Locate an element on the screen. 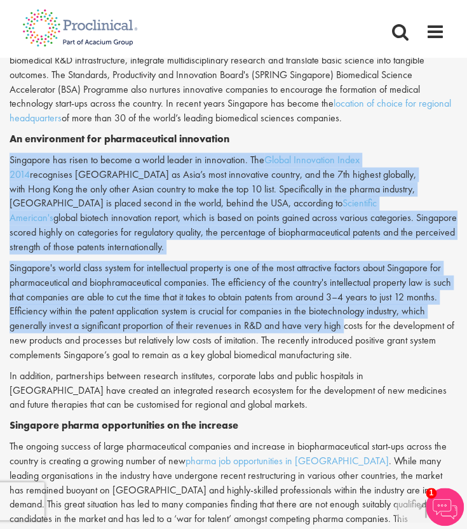  strong: An environment for pharmaceutical innovation is located at coordinates (119, 138).